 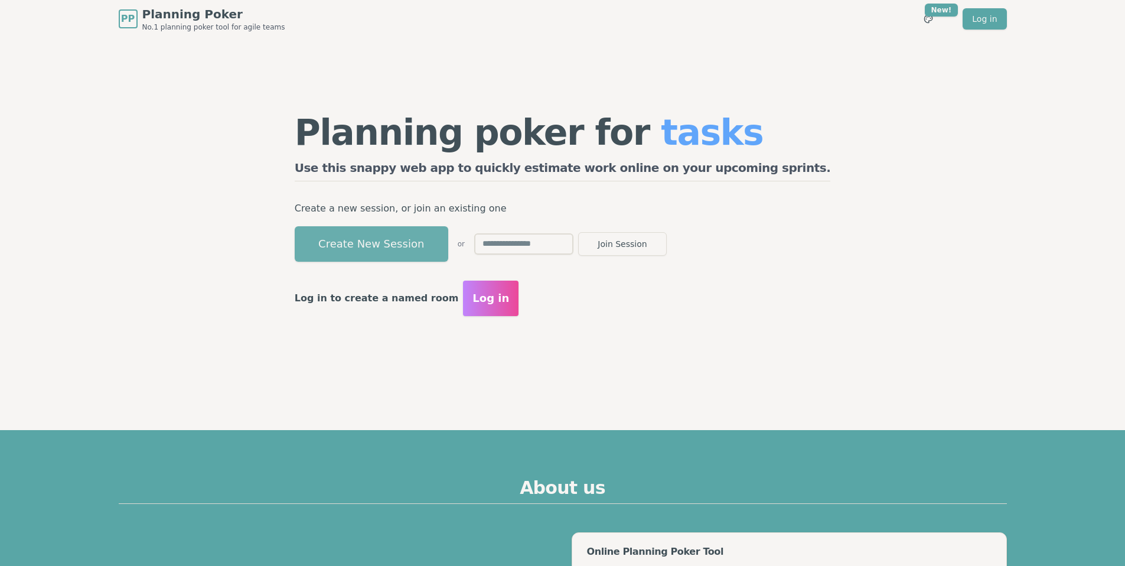 I want to click on h2: Use this snappy web app to quickly estimate work online on your upcoming sprints., so click(x=563, y=170).